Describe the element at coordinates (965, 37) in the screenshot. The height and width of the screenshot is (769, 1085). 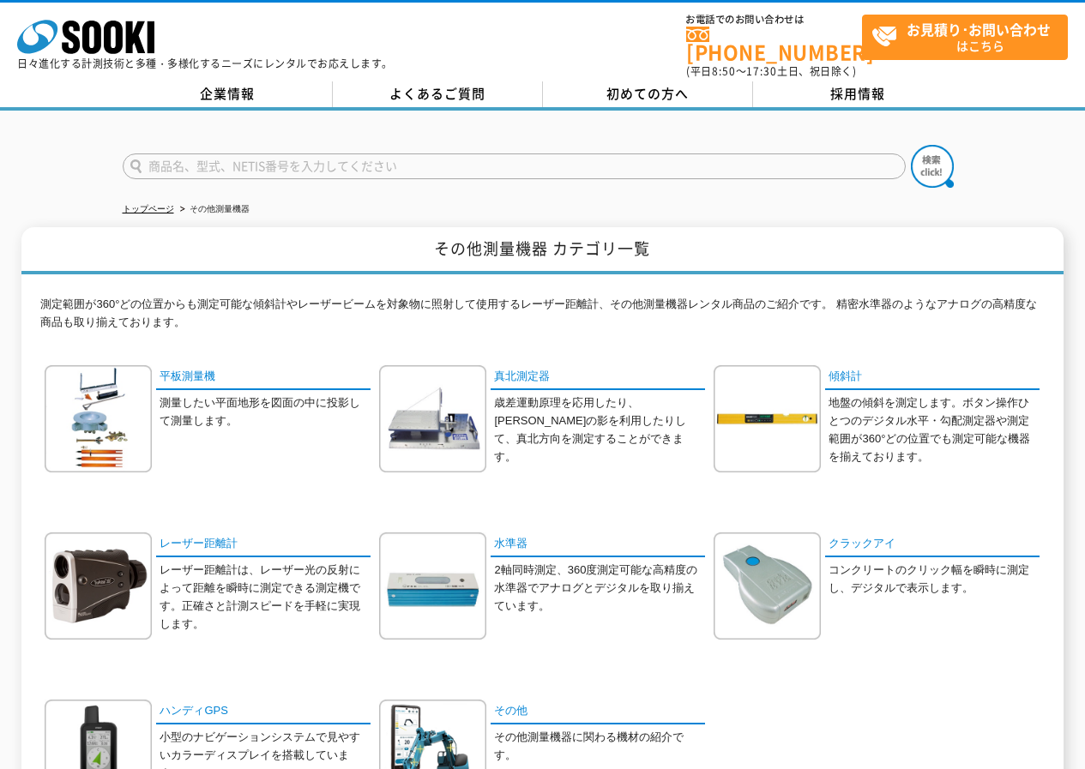
I see `a: お見積り･お問い合わせはこちら` at that location.